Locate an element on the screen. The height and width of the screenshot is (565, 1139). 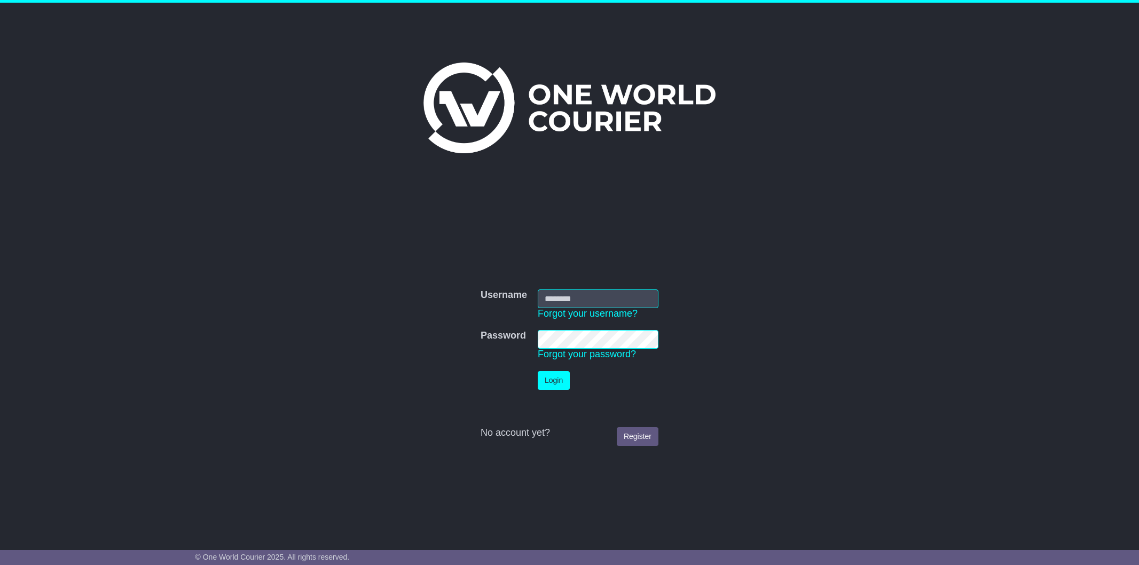
a: Forgot your password? is located at coordinates (587, 354).